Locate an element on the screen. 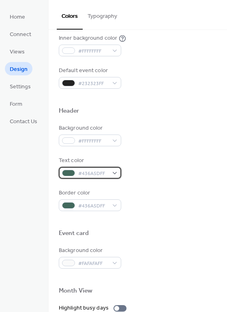 The image size is (227, 312). a: Form is located at coordinates (16, 103).